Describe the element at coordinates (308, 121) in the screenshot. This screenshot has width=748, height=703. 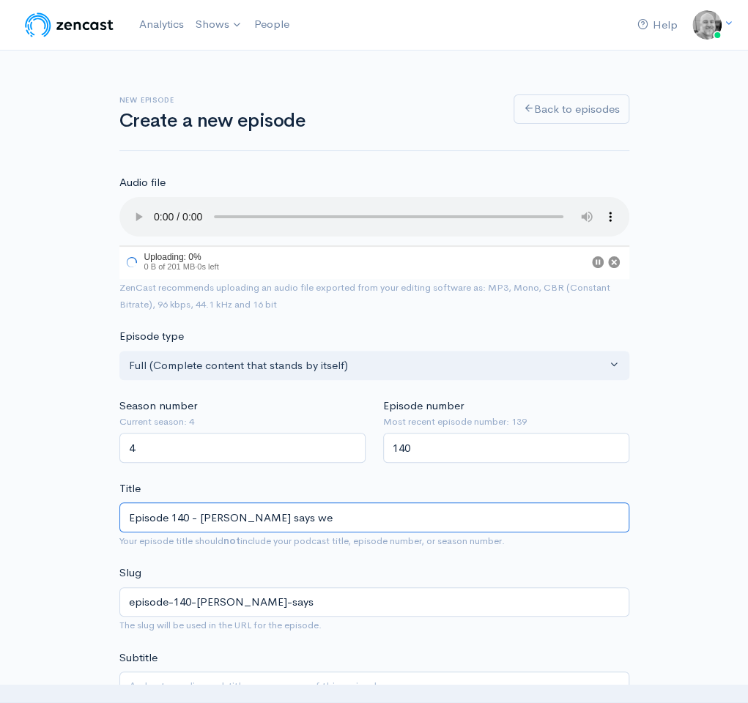
I see `h1: Create a new episode` at that location.